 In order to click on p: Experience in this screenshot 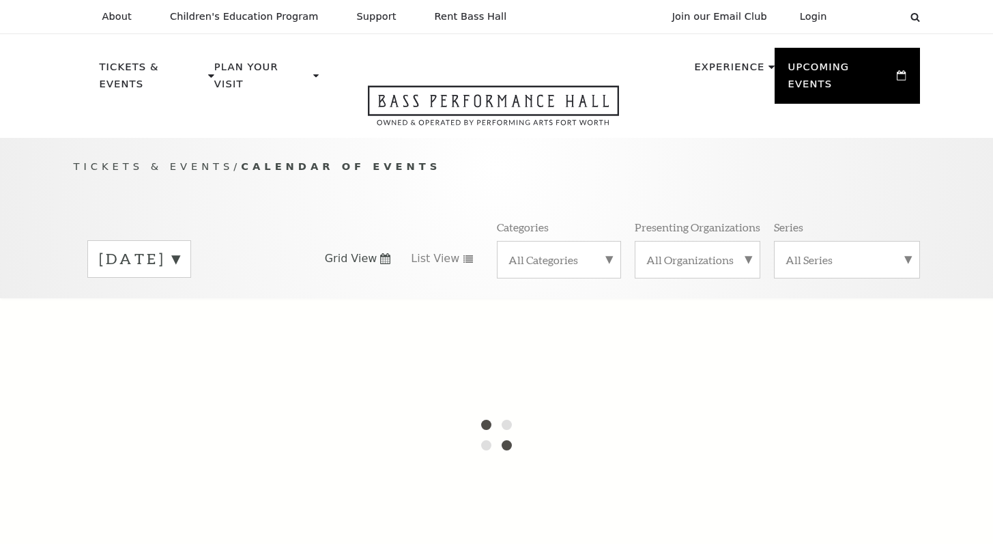, I will do `click(729, 71)`.